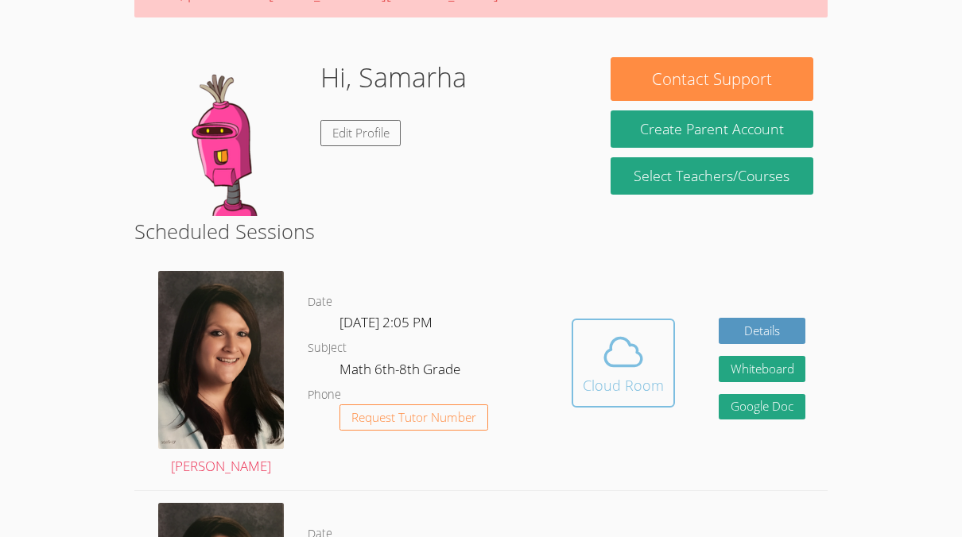 The height and width of the screenshot is (537, 962). Describe the element at coordinates (361, 133) in the screenshot. I see `a: Edit Profile` at that location.